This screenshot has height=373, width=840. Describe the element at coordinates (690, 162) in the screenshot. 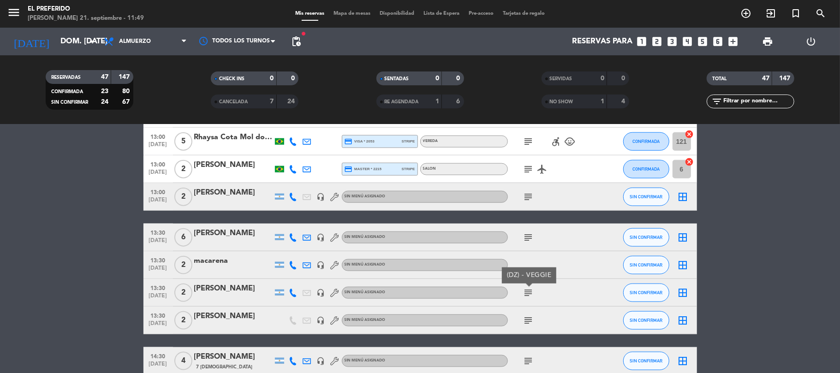

I see `i: cancel` at that location.